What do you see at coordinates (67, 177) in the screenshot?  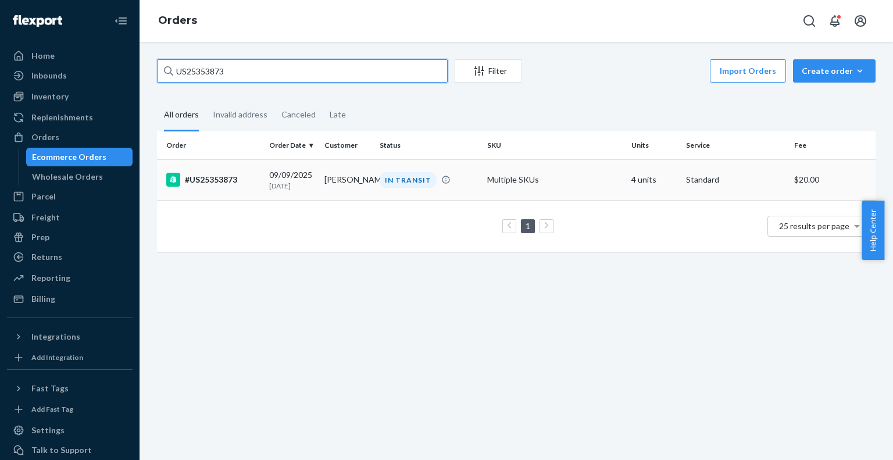 I see `div: Wholesale Orders` at bounding box center [67, 177].